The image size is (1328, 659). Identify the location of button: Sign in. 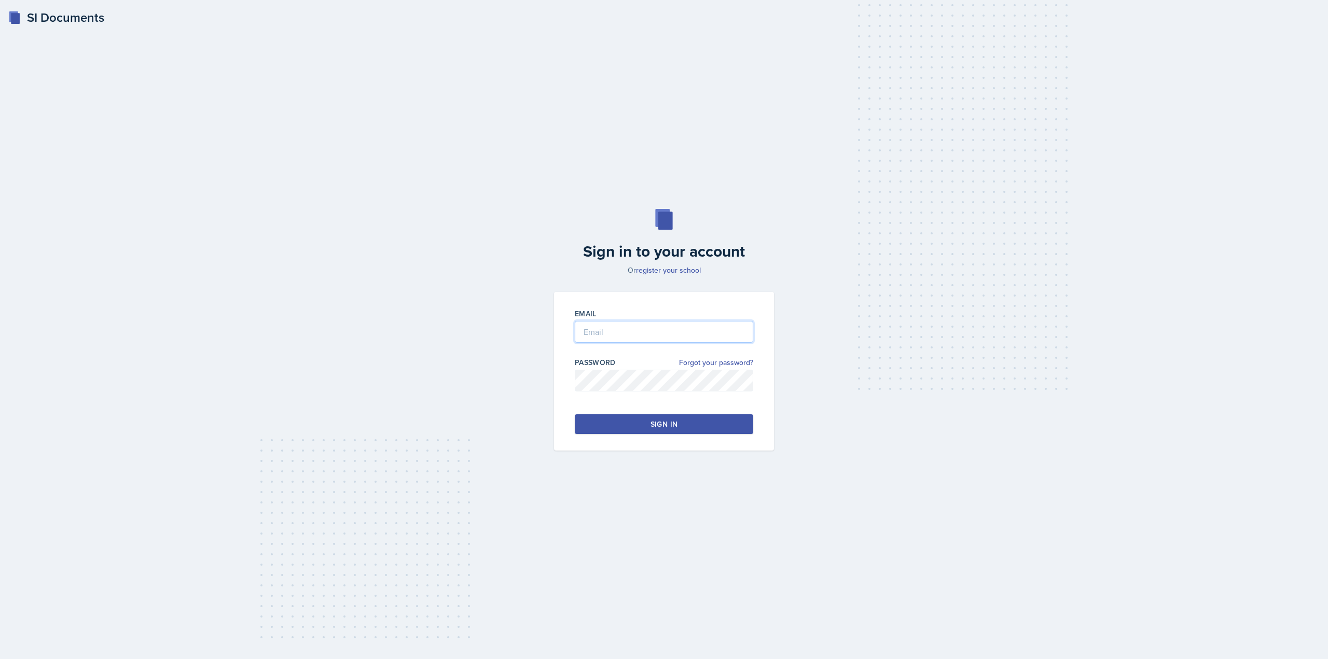
(664, 424).